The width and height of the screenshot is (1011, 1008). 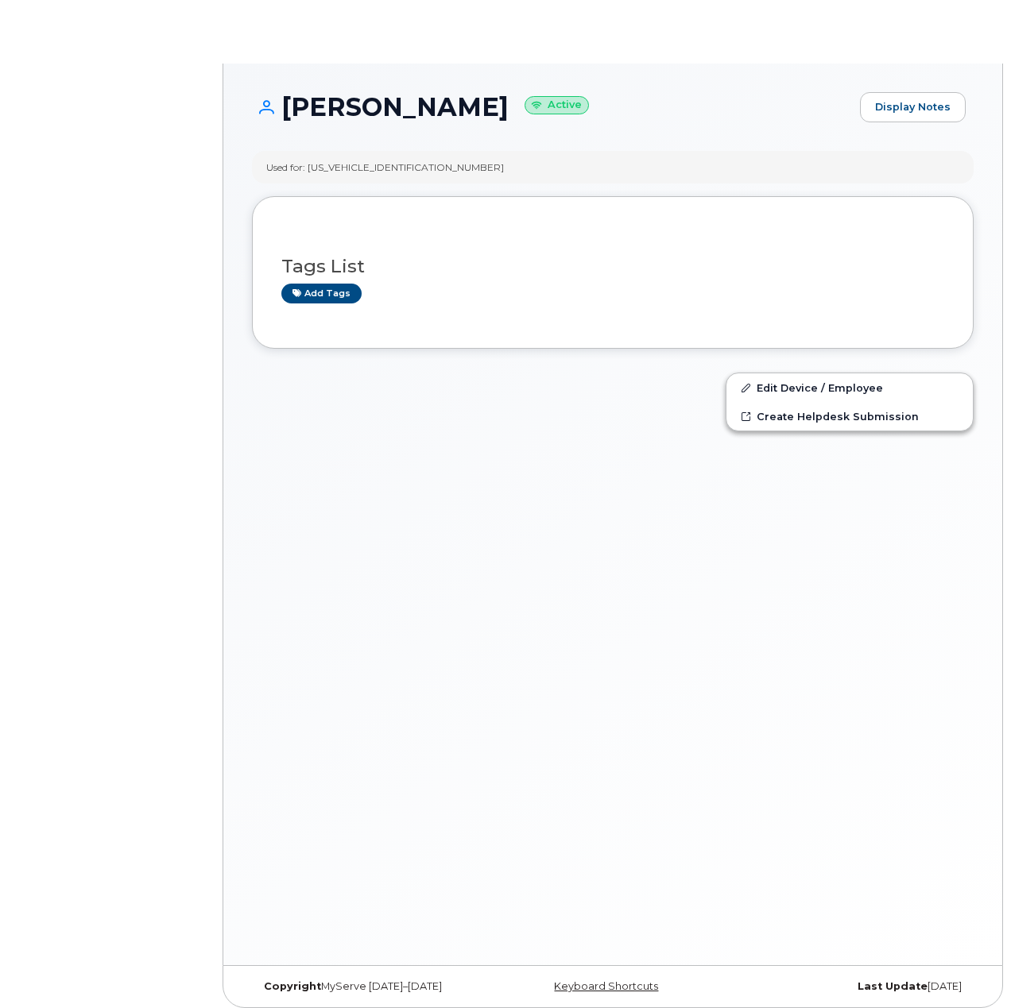 I want to click on strong: Copyright, so click(x=292, y=986).